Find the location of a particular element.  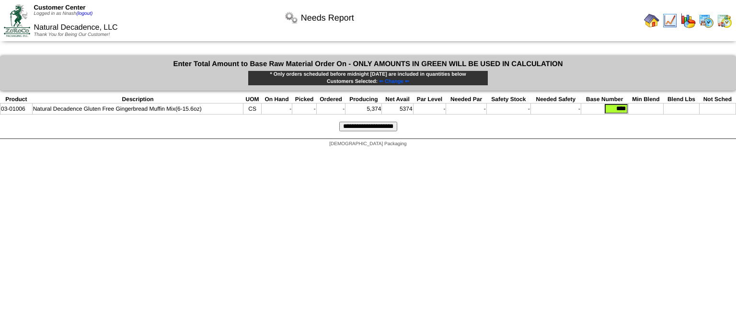

span: Customer Center is located at coordinates (59, 7).